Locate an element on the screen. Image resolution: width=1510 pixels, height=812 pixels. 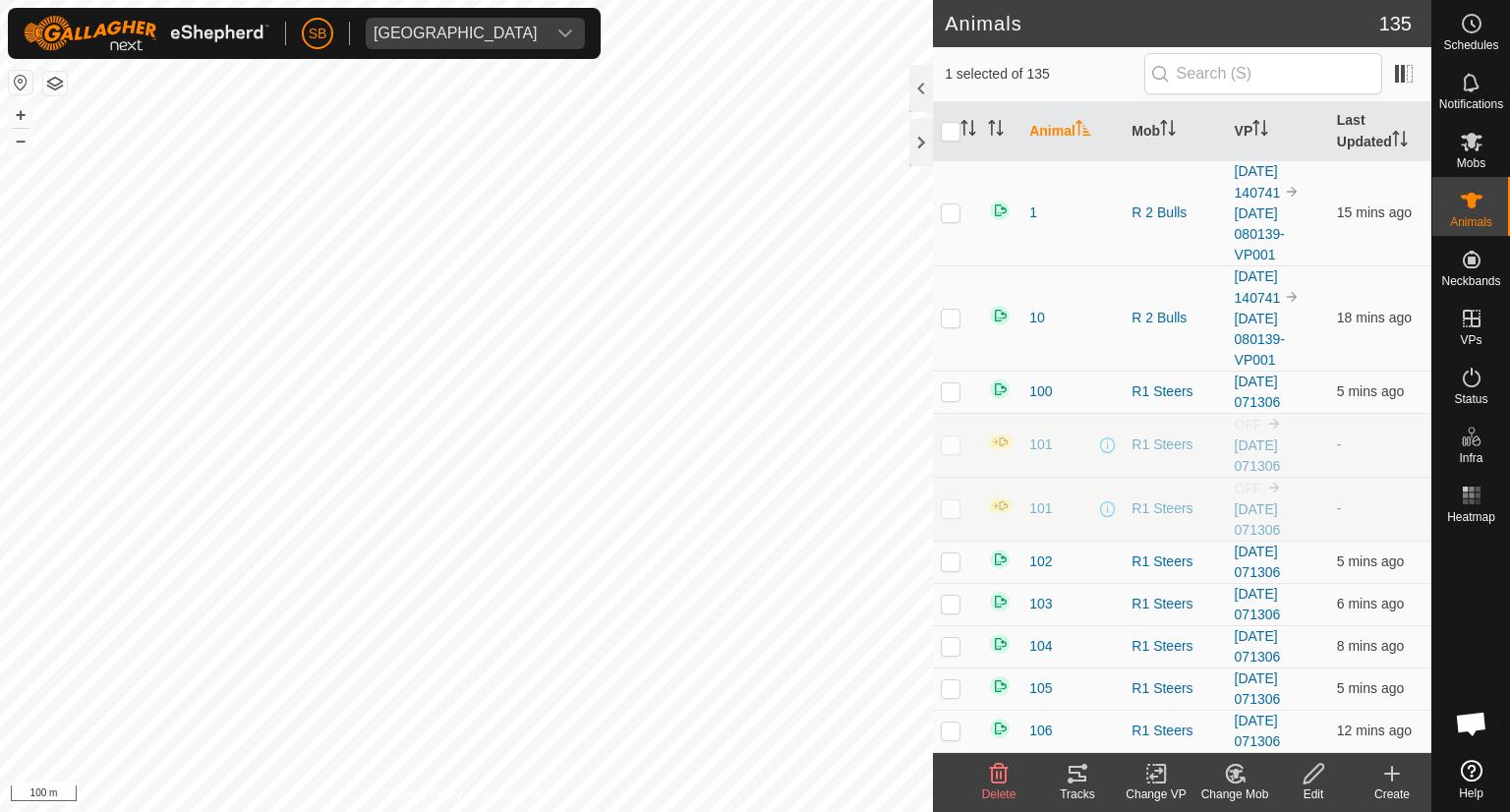
a: Help is located at coordinates (1471, 780).